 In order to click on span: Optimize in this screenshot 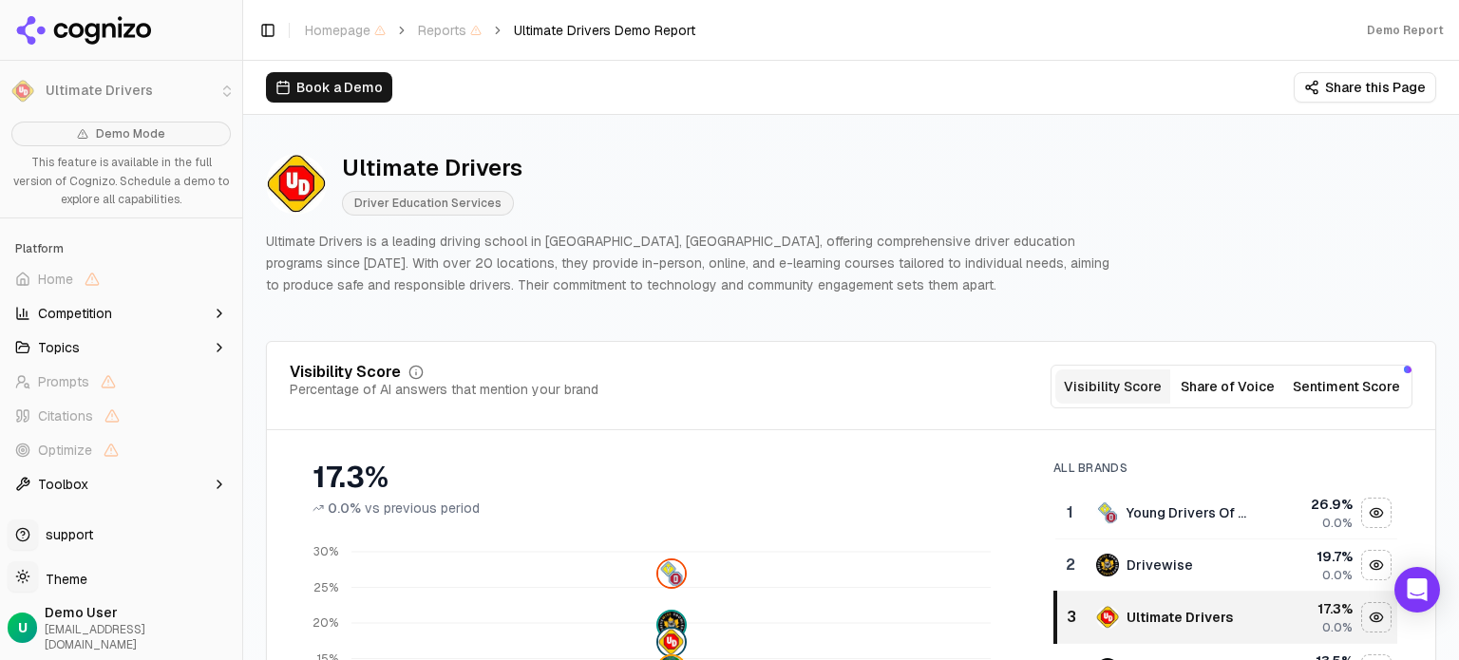, I will do `click(65, 450)`.